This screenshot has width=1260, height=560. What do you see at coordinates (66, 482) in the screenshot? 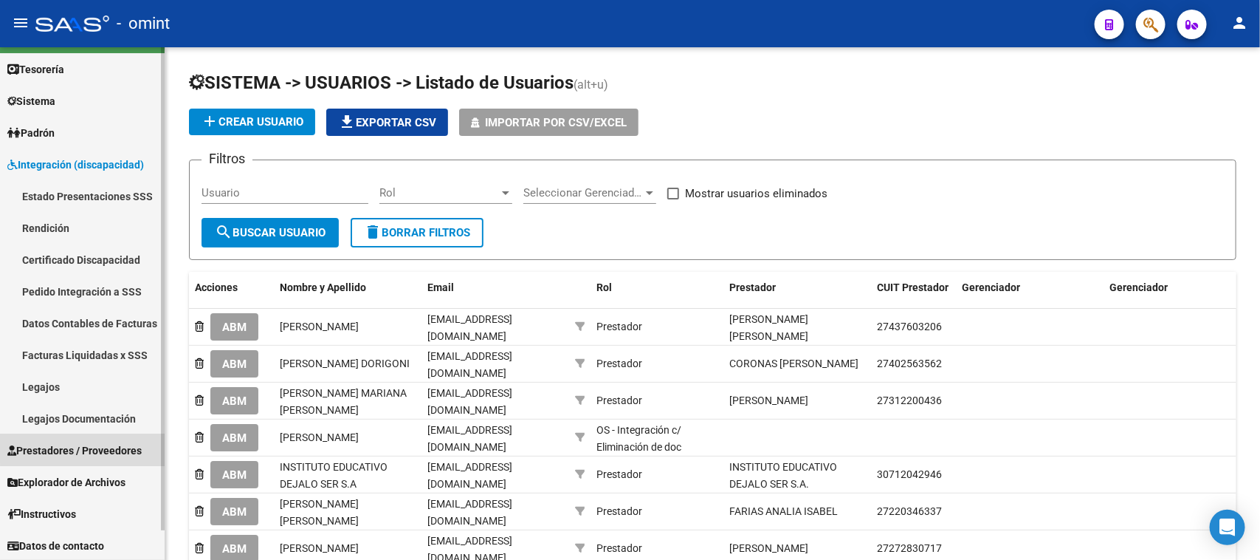
I see `span: Explorador de Archivos` at bounding box center [66, 482].